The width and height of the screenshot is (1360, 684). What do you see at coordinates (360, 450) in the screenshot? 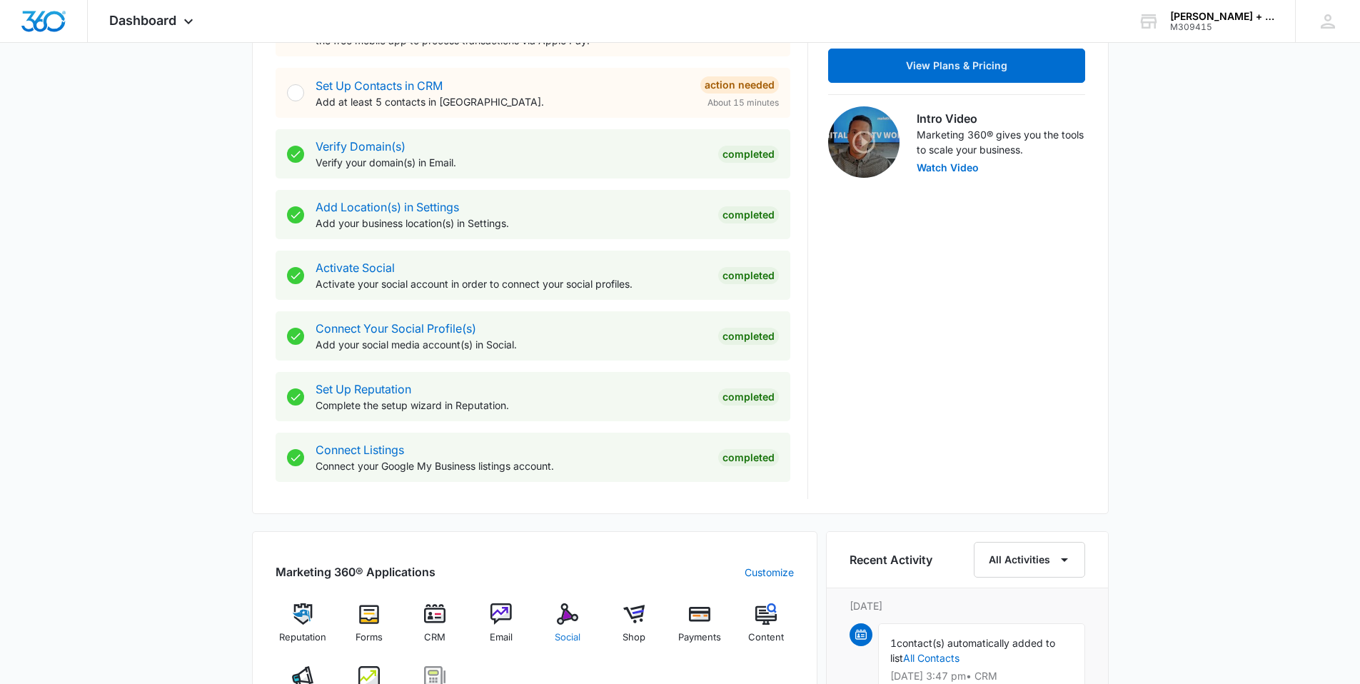
I see `a: Connect Listings` at bounding box center [360, 450].